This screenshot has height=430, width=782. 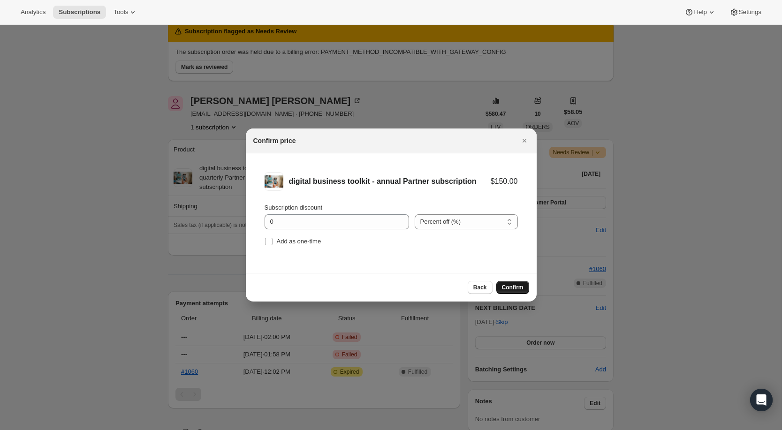 What do you see at coordinates (513, 287) in the screenshot?
I see `span: Confirm` at bounding box center [513, 287].